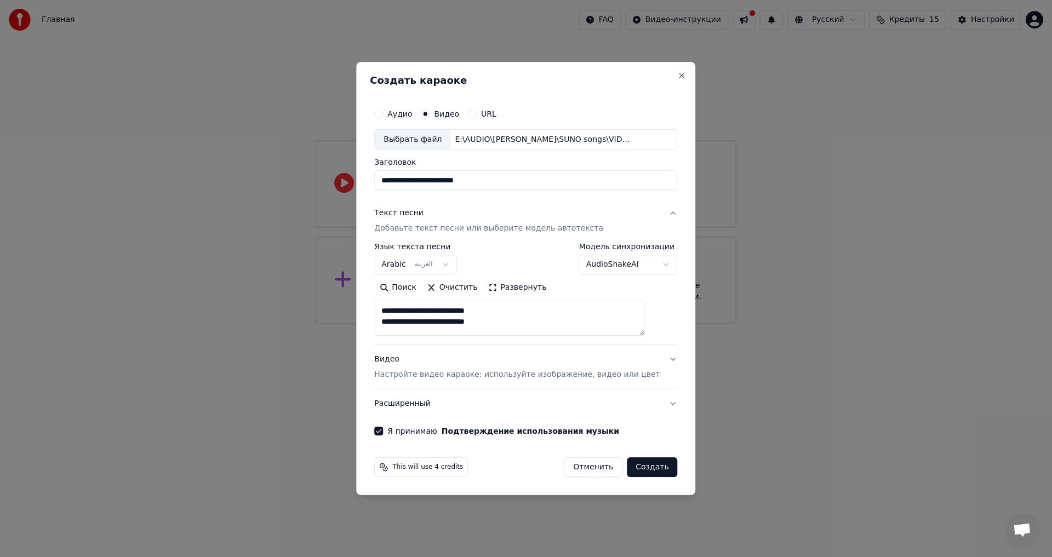 The image size is (1052, 557). What do you see at coordinates (399, 114) in the screenshot?
I see `label: Аудио` at bounding box center [399, 114].